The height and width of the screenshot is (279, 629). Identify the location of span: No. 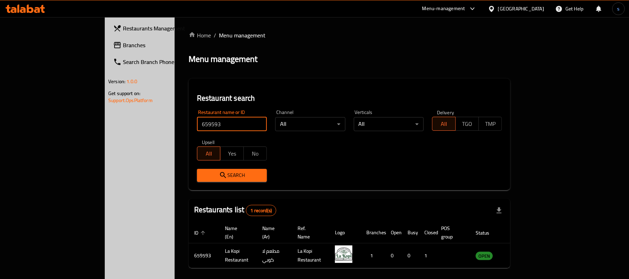
(255, 153).